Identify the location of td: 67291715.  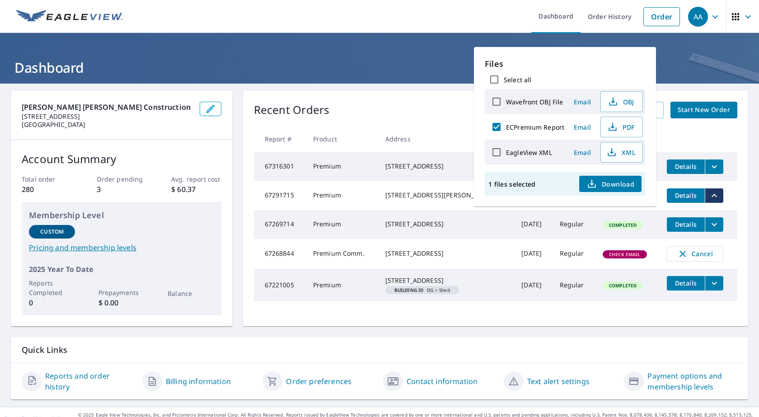
(280, 196).